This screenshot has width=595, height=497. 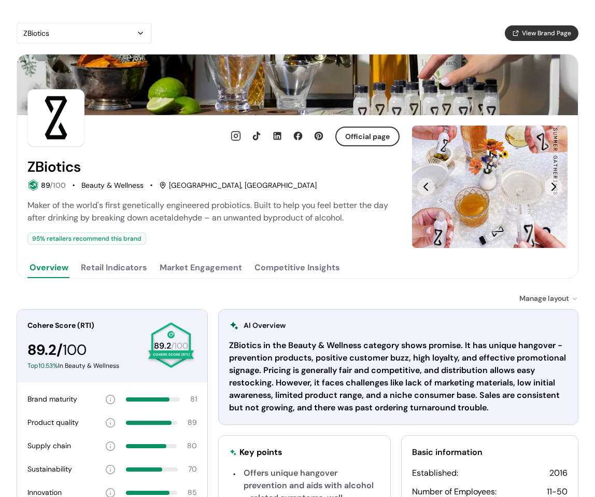 I want to click on div: Sustainability, so click(x=50, y=469).